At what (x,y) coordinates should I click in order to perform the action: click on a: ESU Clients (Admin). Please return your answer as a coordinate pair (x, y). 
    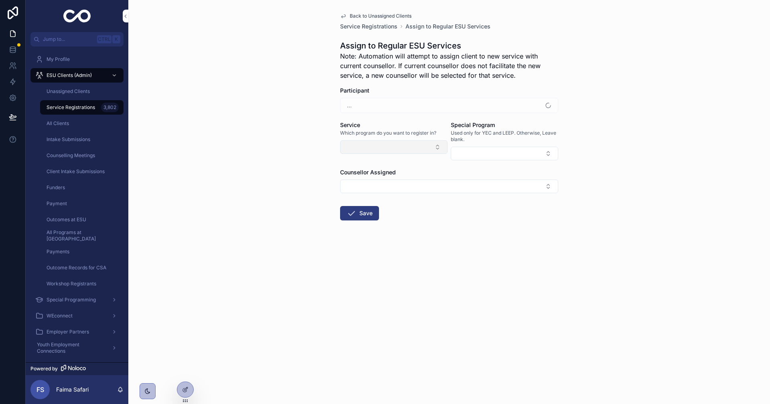
    Looking at the image, I should click on (77, 75).